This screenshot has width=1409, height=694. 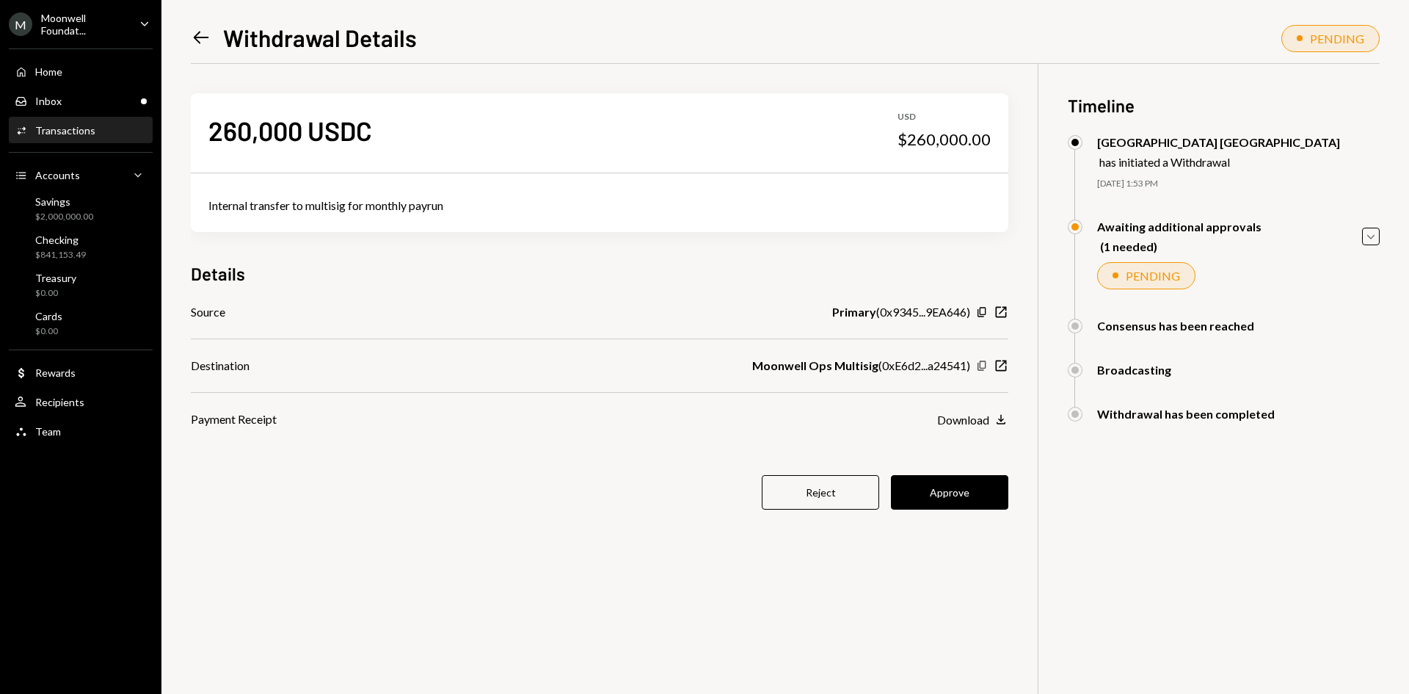 What do you see at coordinates (56, 277) in the screenshot?
I see `div: Treasury` at bounding box center [56, 277].